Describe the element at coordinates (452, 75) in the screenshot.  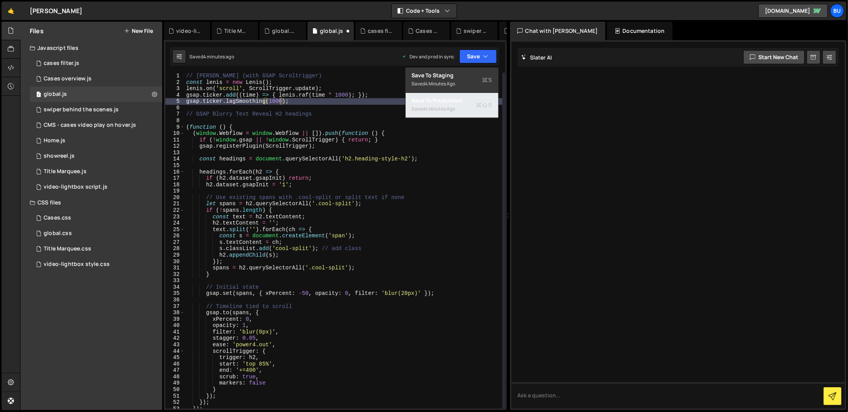
I see `div: Save to Staging` at that location.